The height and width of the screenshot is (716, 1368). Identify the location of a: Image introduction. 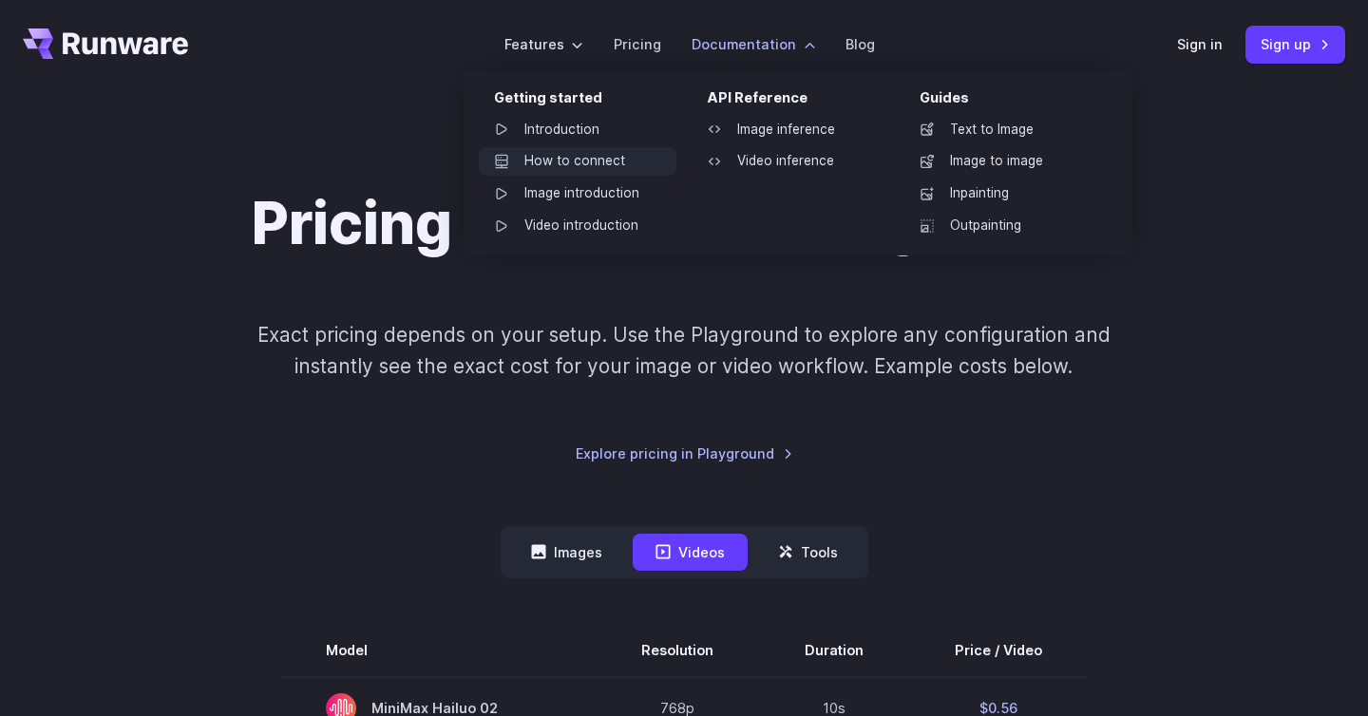
(578, 194).